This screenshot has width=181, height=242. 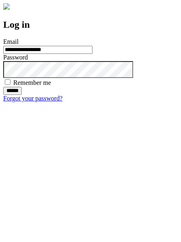 What do you see at coordinates (15, 57) in the screenshot?
I see `label: Password` at bounding box center [15, 57].